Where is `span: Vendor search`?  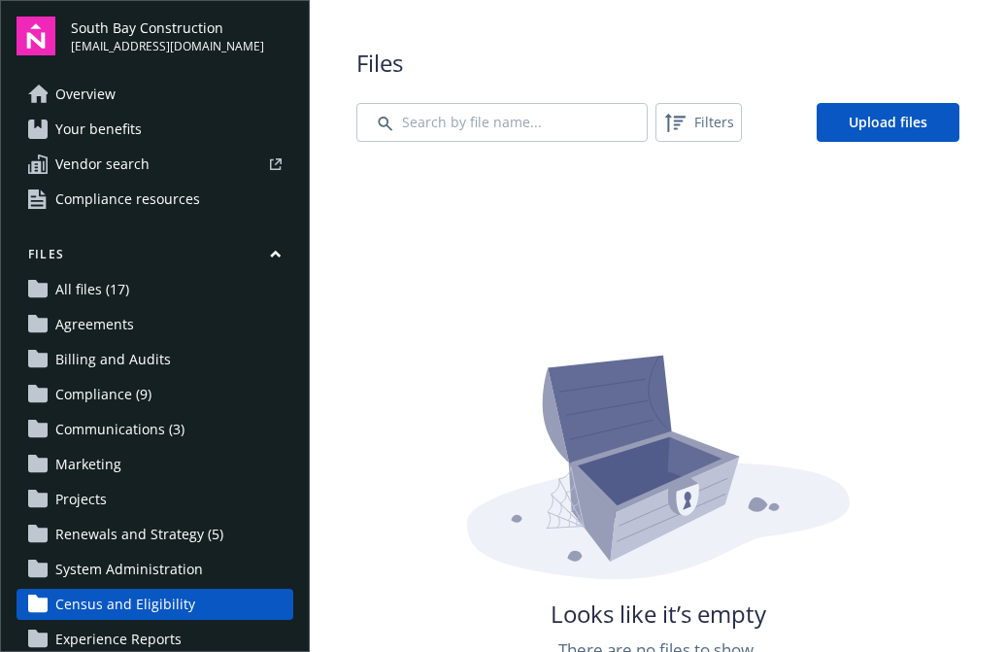 span: Vendor search is located at coordinates (102, 164).